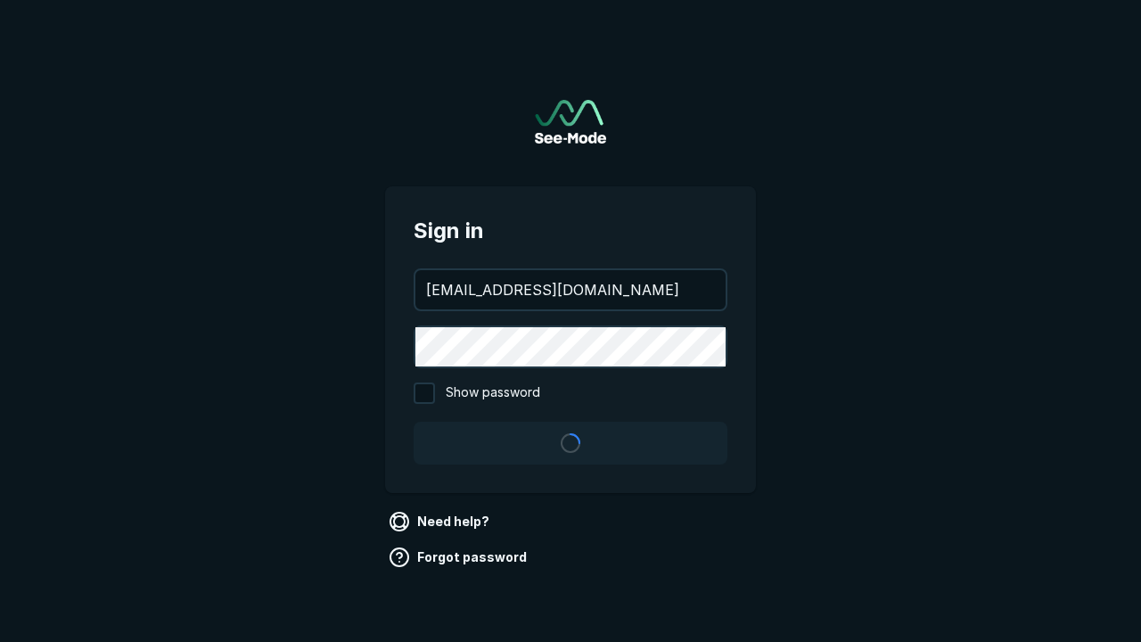  I want to click on a: Forgot password, so click(459, 557).